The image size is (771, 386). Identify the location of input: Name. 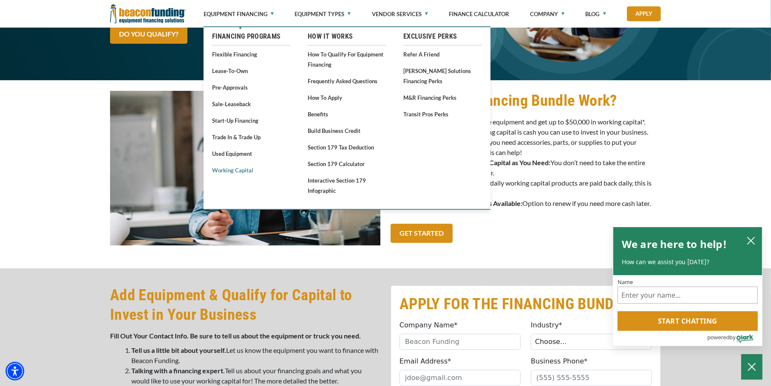
(688, 295).